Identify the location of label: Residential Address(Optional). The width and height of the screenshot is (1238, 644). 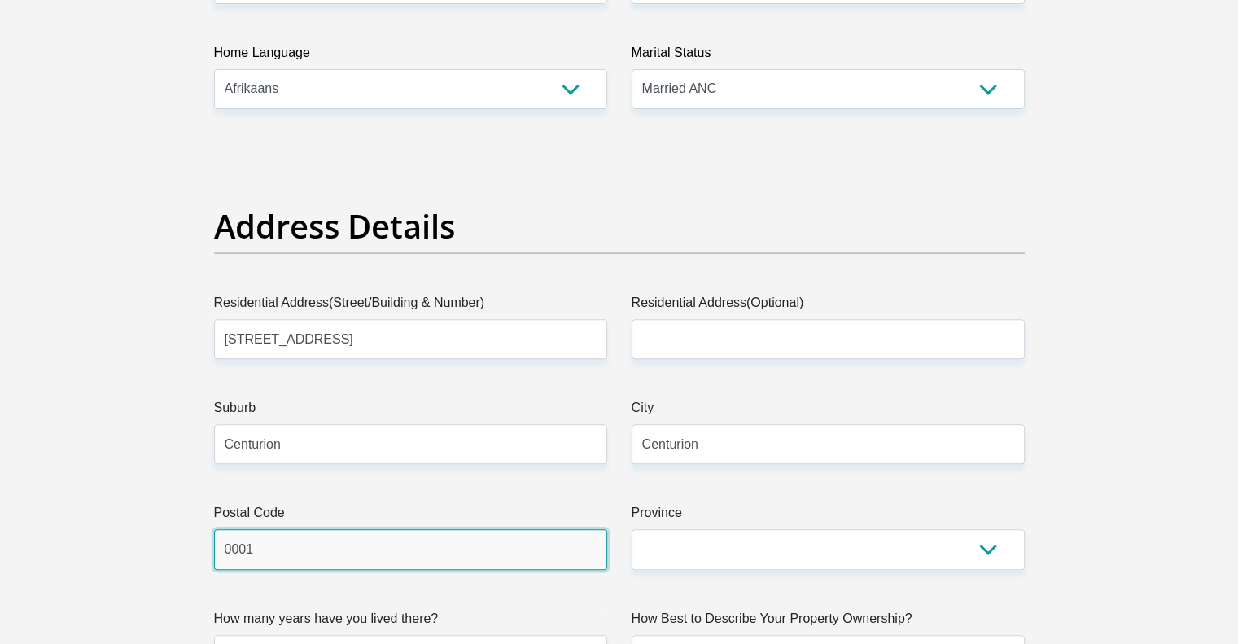
(828, 306).